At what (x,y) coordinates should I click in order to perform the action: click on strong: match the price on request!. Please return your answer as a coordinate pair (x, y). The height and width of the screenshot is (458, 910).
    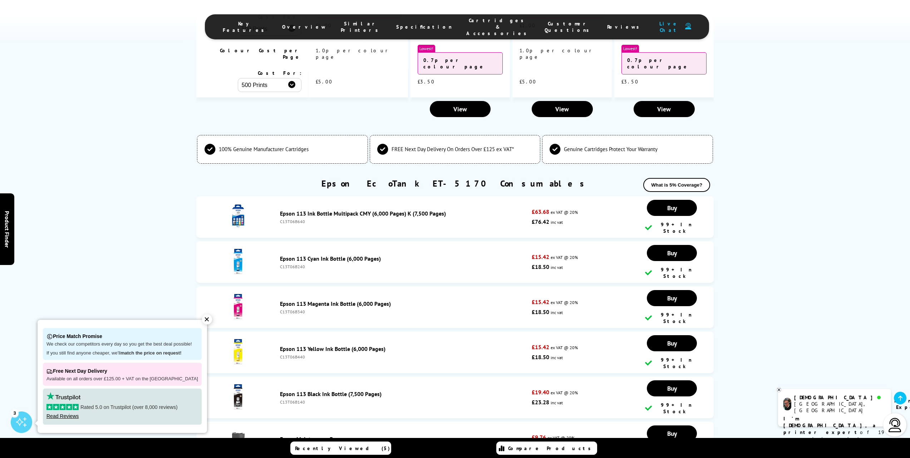
    Looking at the image, I should click on (151, 352).